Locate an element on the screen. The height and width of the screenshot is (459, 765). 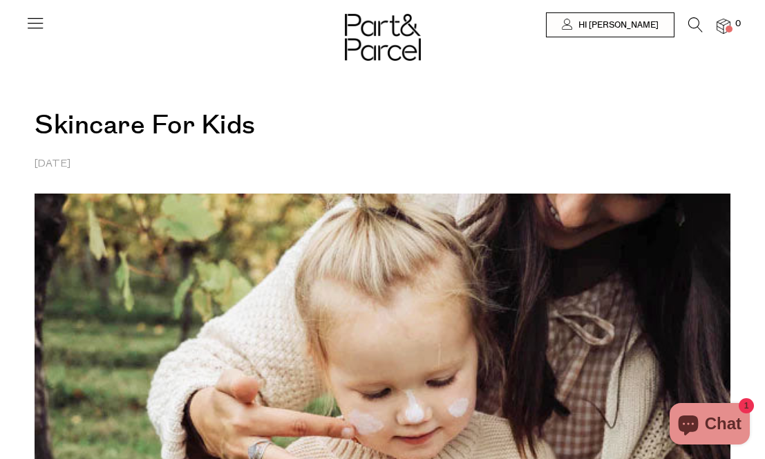
a: 0 is located at coordinates (724, 26).